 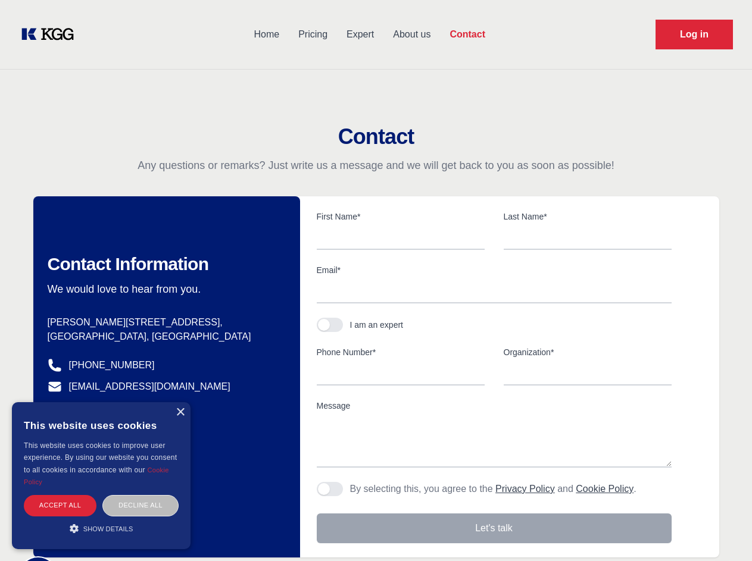 I want to click on span: This website uses cookies to improve user experience. By using our website you consent to all coo..., so click(x=100, y=458).